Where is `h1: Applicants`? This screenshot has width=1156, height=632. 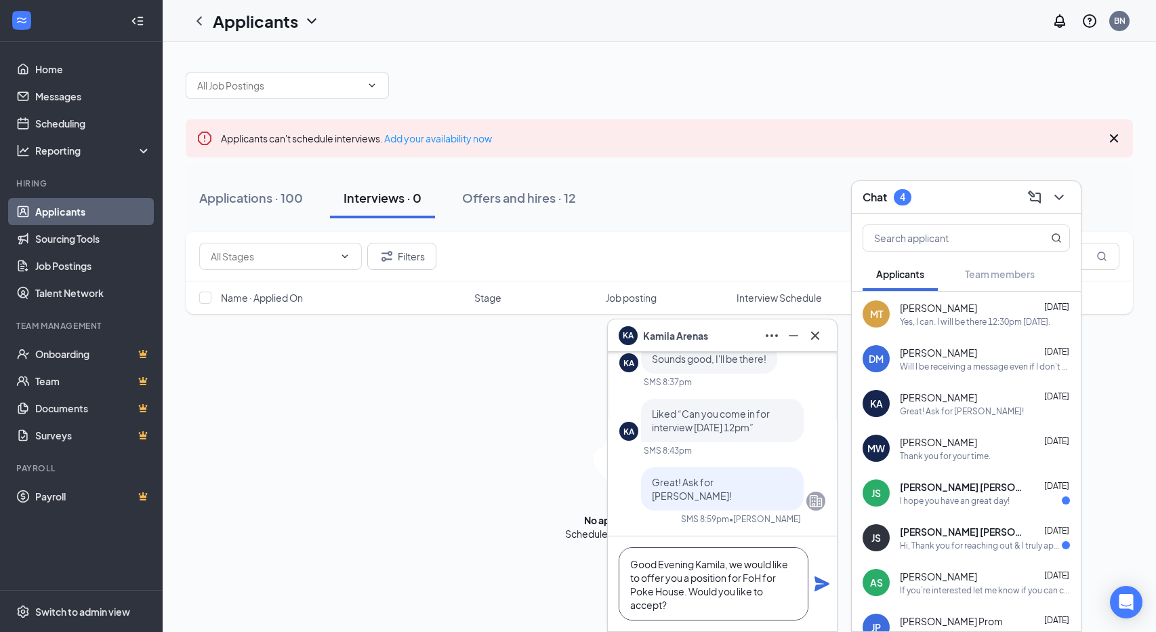
h1: Applicants is located at coordinates (255, 21).